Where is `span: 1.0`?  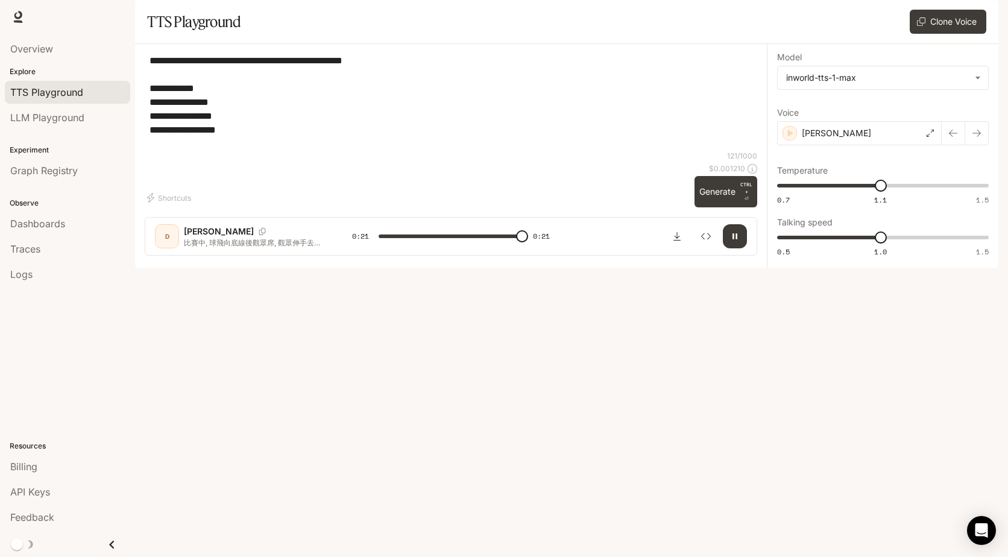 span: 1.0 is located at coordinates (880, 251).